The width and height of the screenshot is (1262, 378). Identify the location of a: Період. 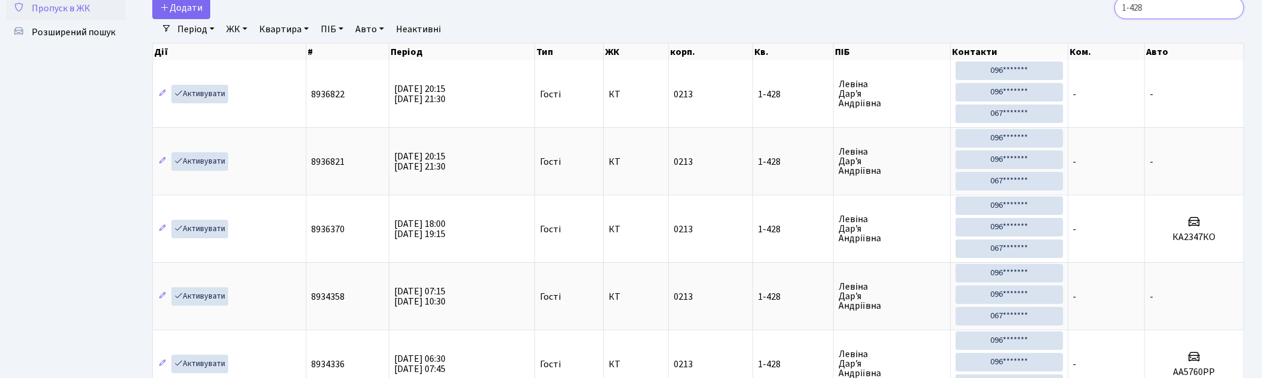
(196, 29).